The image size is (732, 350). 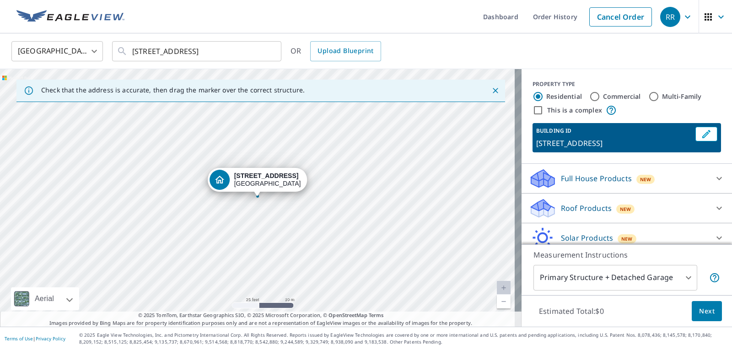 I want to click on p: Solar Products, so click(x=587, y=238).